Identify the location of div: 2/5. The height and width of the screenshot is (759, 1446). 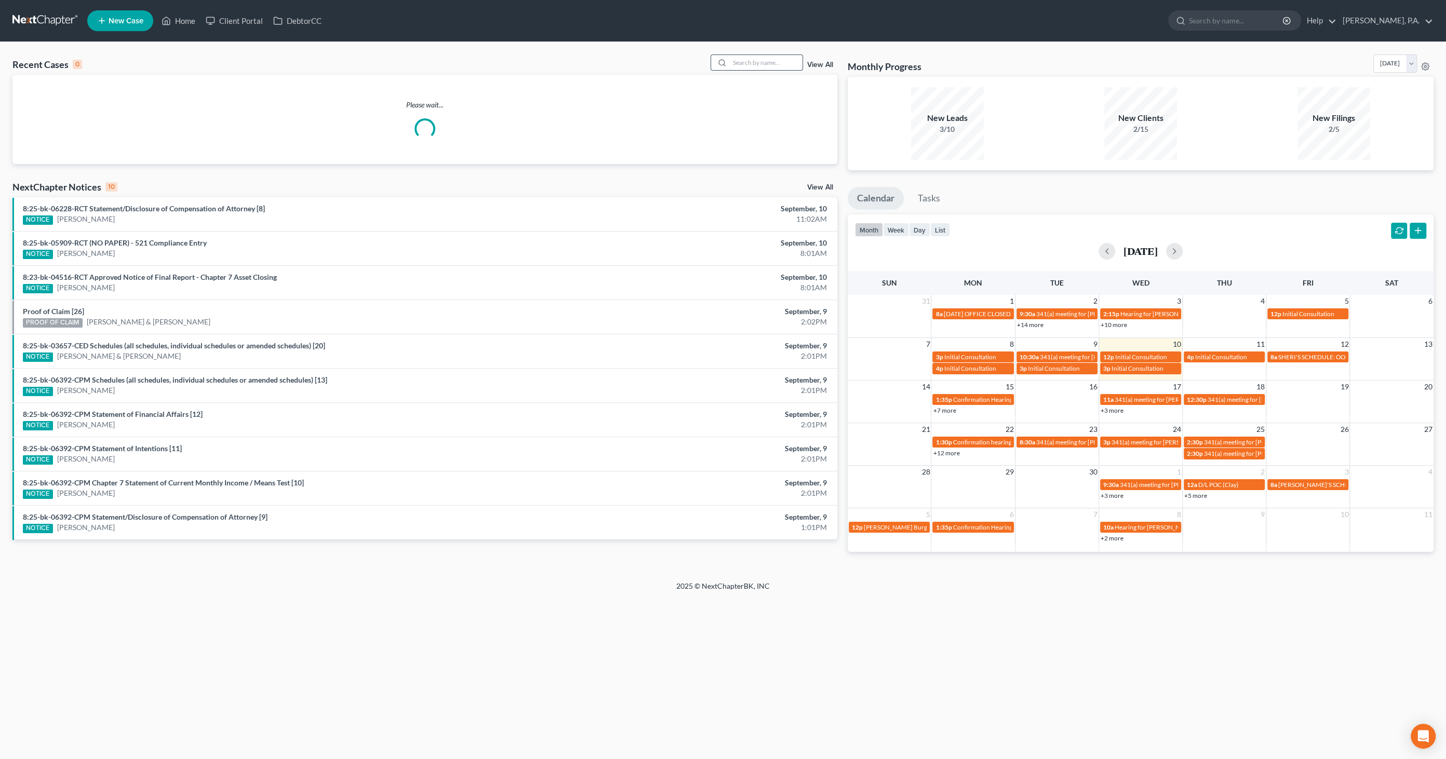
(1334, 129).